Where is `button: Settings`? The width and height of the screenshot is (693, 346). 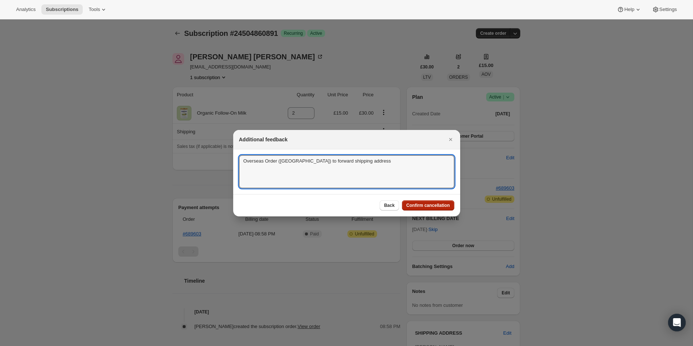 button: Settings is located at coordinates (665, 10).